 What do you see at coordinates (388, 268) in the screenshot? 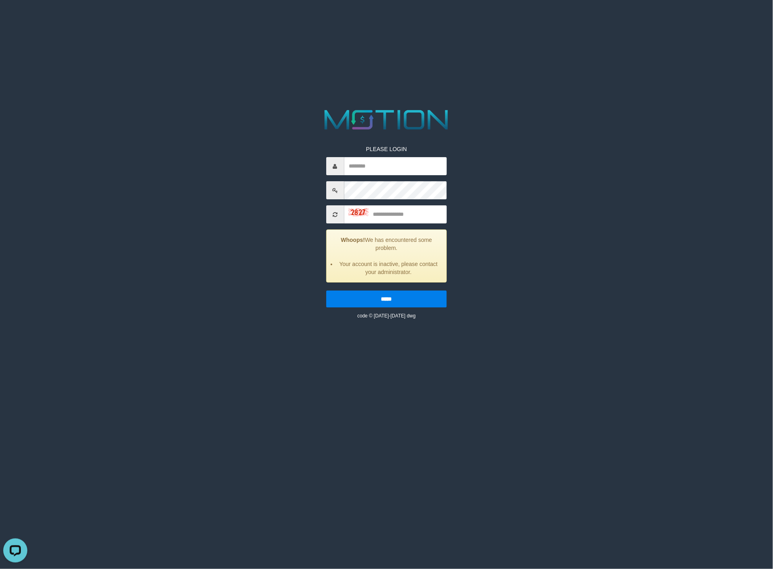
I see `li: Your account is inactive, please contact your administrator.` at bounding box center [388, 268].